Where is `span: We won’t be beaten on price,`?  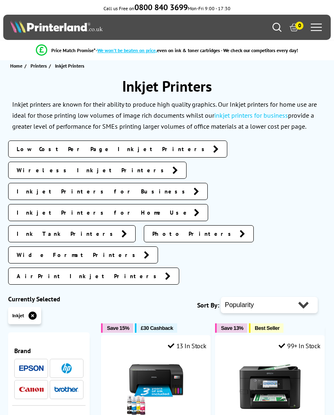
span: We won’t be beaten on price, is located at coordinates (127, 50).